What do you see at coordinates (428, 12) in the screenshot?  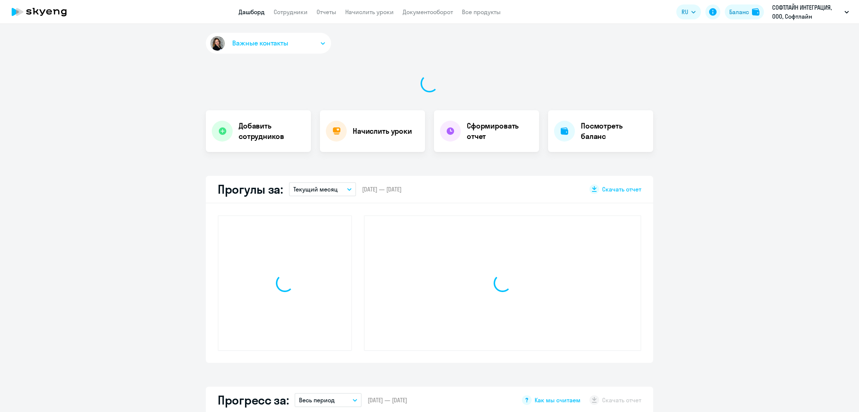 I see `a: Документооборот` at bounding box center [428, 12].